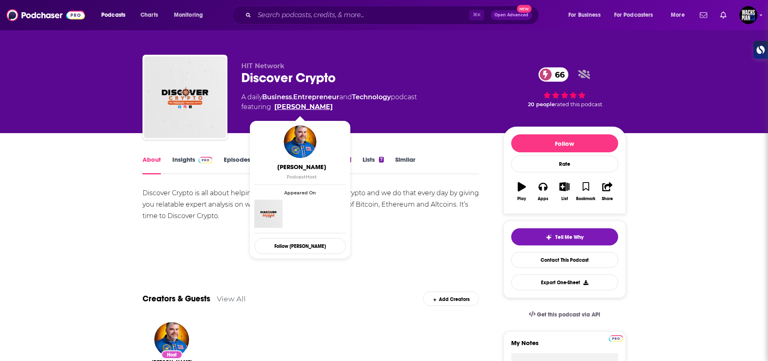 The width and height of the screenshot is (768, 361). I want to click on span: featuring, so click(329, 107).